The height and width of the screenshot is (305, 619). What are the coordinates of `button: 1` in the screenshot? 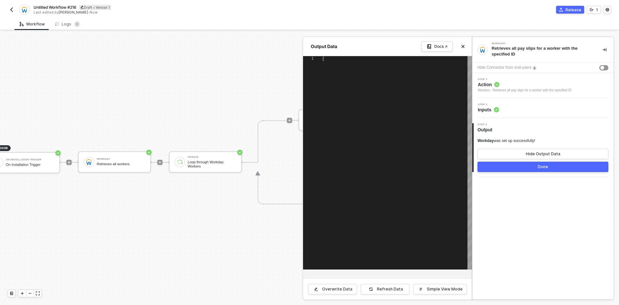 It's located at (594, 10).